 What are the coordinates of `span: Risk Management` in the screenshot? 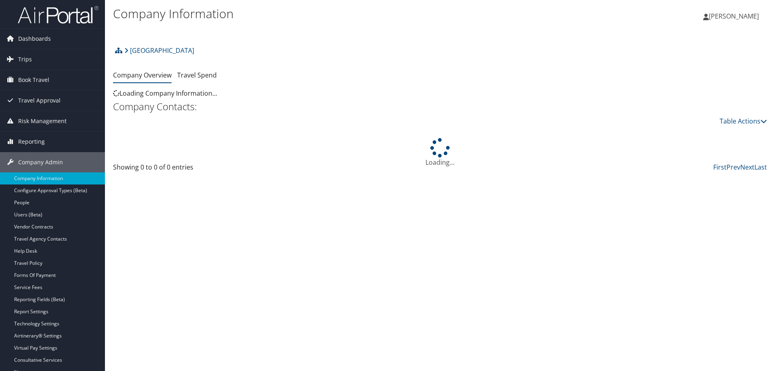 It's located at (42, 121).